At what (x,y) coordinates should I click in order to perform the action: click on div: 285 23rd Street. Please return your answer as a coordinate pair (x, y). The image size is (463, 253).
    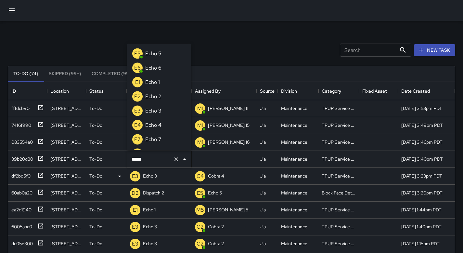
    Looking at the image, I should click on (67, 193).